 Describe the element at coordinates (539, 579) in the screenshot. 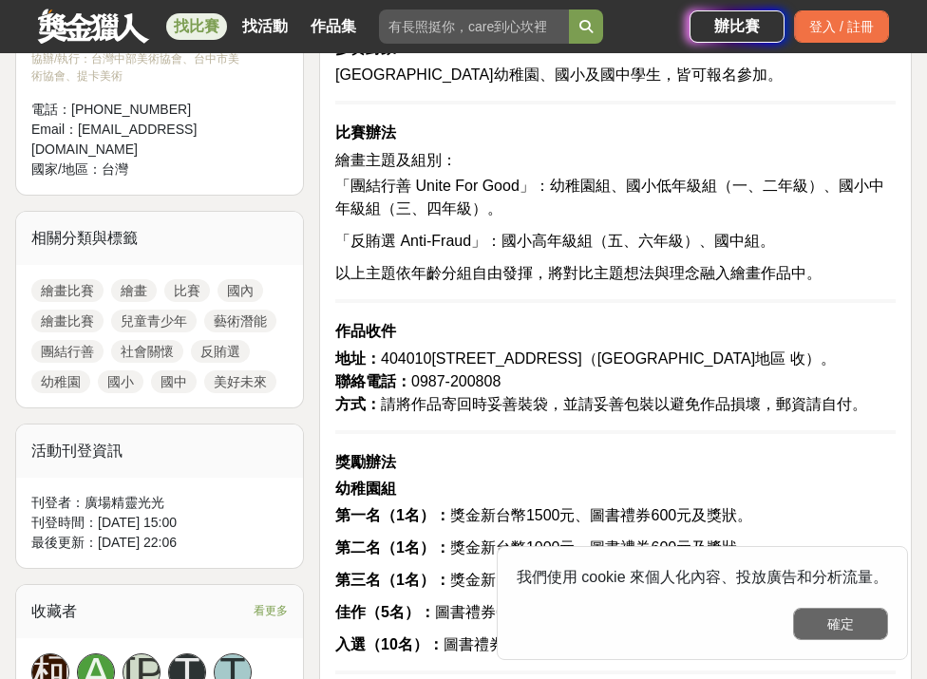

I see `span: 獎金新台幣500元、圖書禮券600元及獎狀。` at that location.